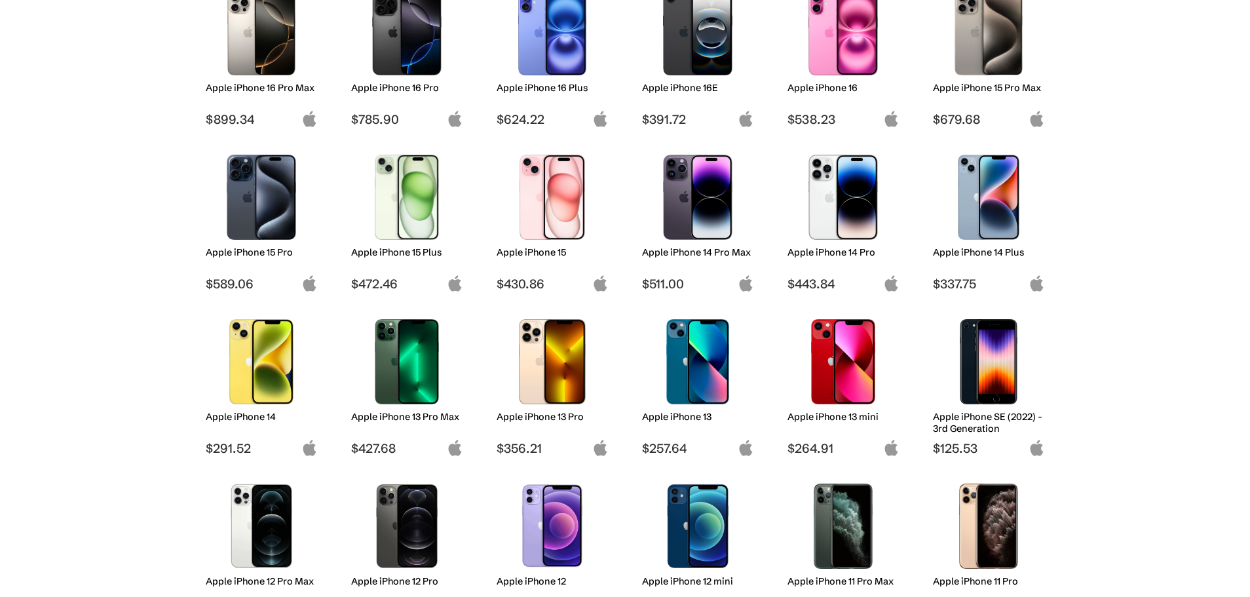 This screenshot has width=1250, height=597. What do you see at coordinates (552, 197) in the screenshot?
I see `img: iPhone 15` at bounding box center [552, 197].